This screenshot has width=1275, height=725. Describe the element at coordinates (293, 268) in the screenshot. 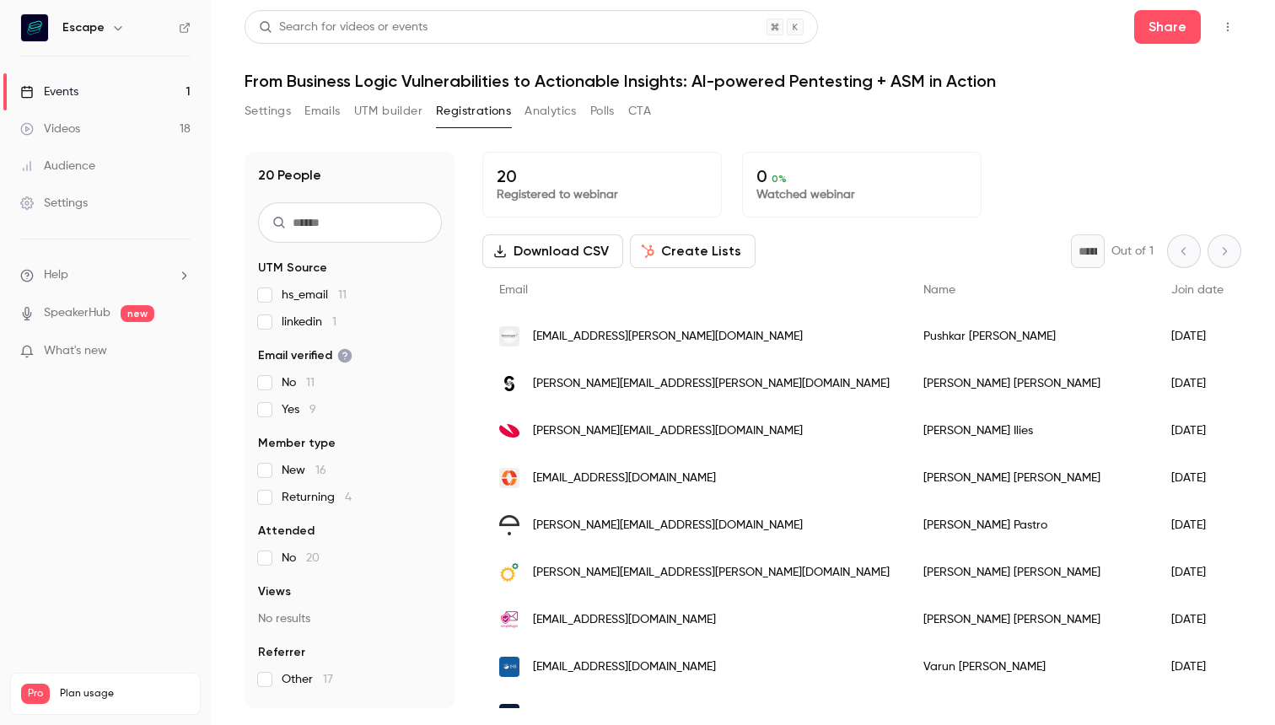

I see `span: UTM Source` at that location.